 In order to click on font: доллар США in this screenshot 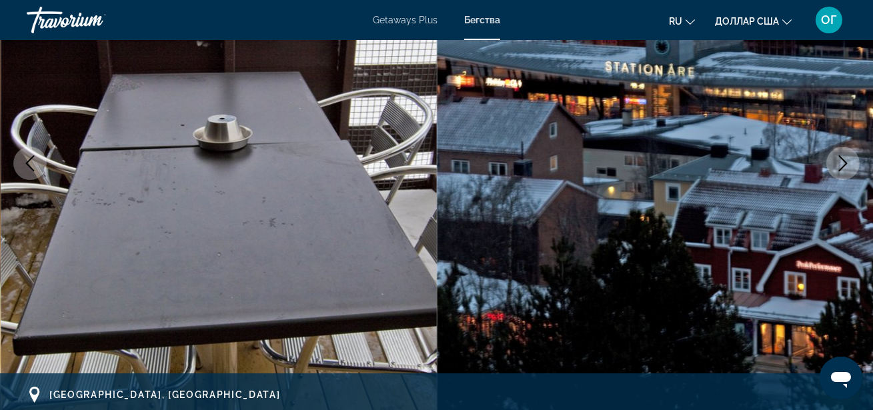, I will do `click(747, 21)`.